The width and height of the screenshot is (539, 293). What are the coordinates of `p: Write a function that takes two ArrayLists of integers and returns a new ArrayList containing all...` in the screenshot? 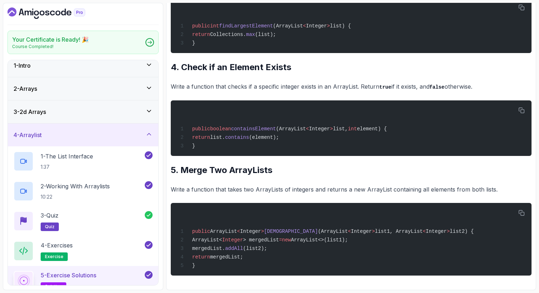 It's located at (351, 190).